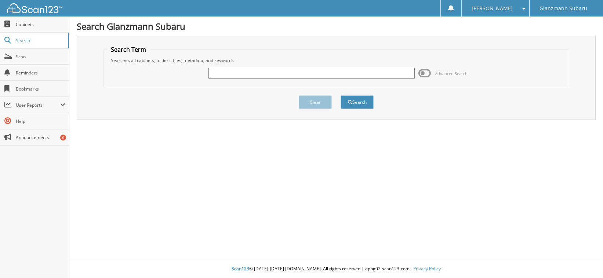  What do you see at coordinates (40, 89) in the screenshot?
I see `span: Bookmarks` at bounding box center [40, 89].